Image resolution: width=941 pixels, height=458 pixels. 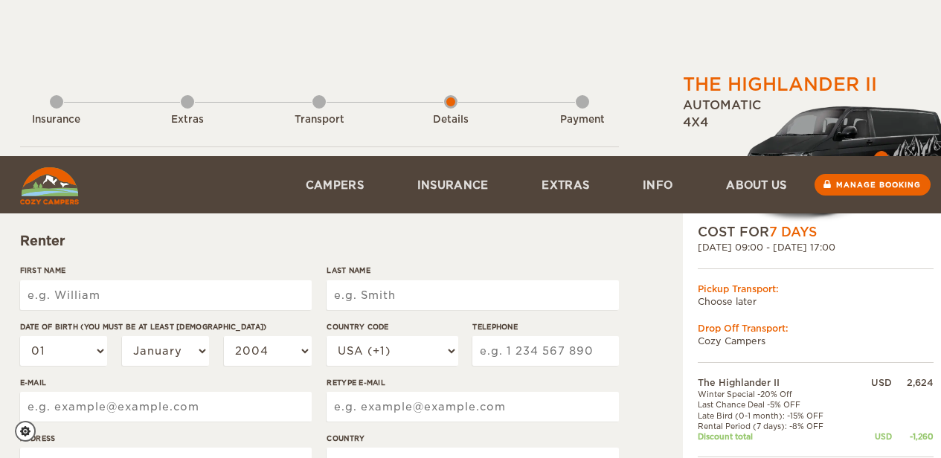 What do you see at coordinates (755, 184) in the screenshot?
I see `a: About us` at bounding box center [755, 184].